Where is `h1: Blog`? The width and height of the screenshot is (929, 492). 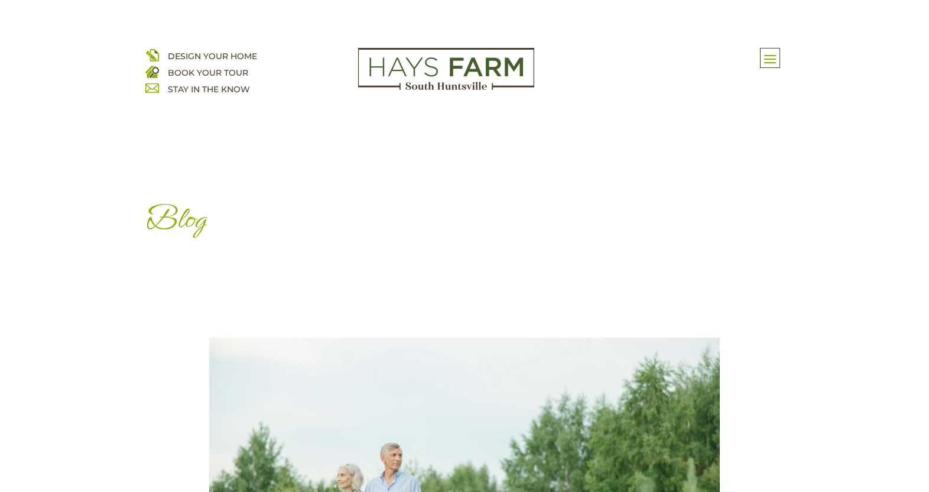
h1: Blog is located at coordinates (464, 221).